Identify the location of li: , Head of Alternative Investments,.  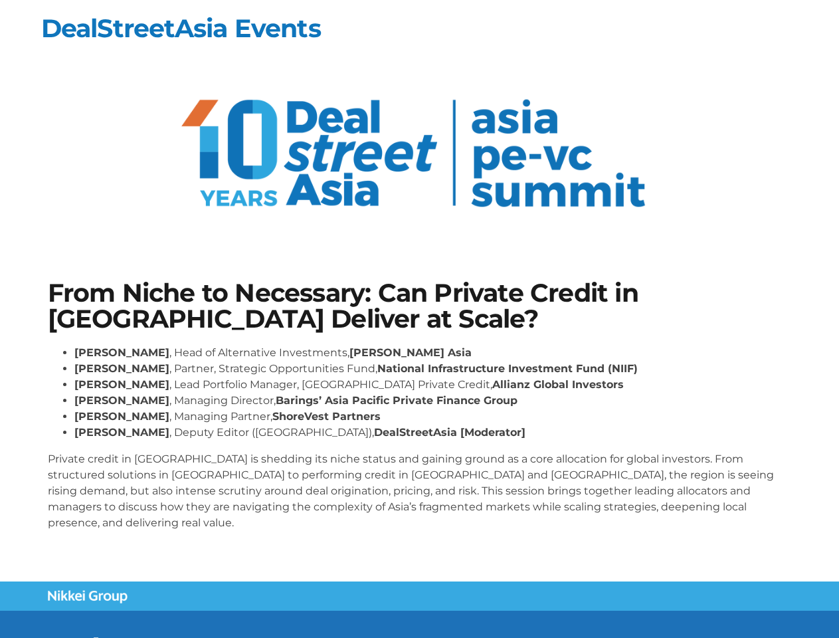
(433, 353).